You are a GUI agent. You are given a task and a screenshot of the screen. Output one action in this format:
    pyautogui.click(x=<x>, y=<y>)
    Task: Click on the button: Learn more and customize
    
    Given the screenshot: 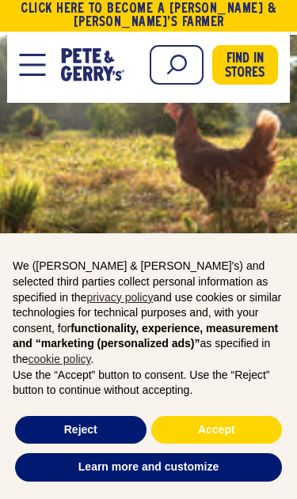 What is the action you would take?
    pyautogui.click(x=148, y=468)
    